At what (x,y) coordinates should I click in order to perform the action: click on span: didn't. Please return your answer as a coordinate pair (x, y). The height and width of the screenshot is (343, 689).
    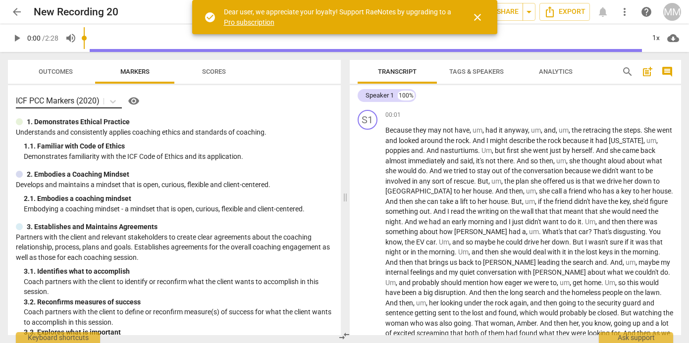
    Looking at the image, I should click on (611, 171).